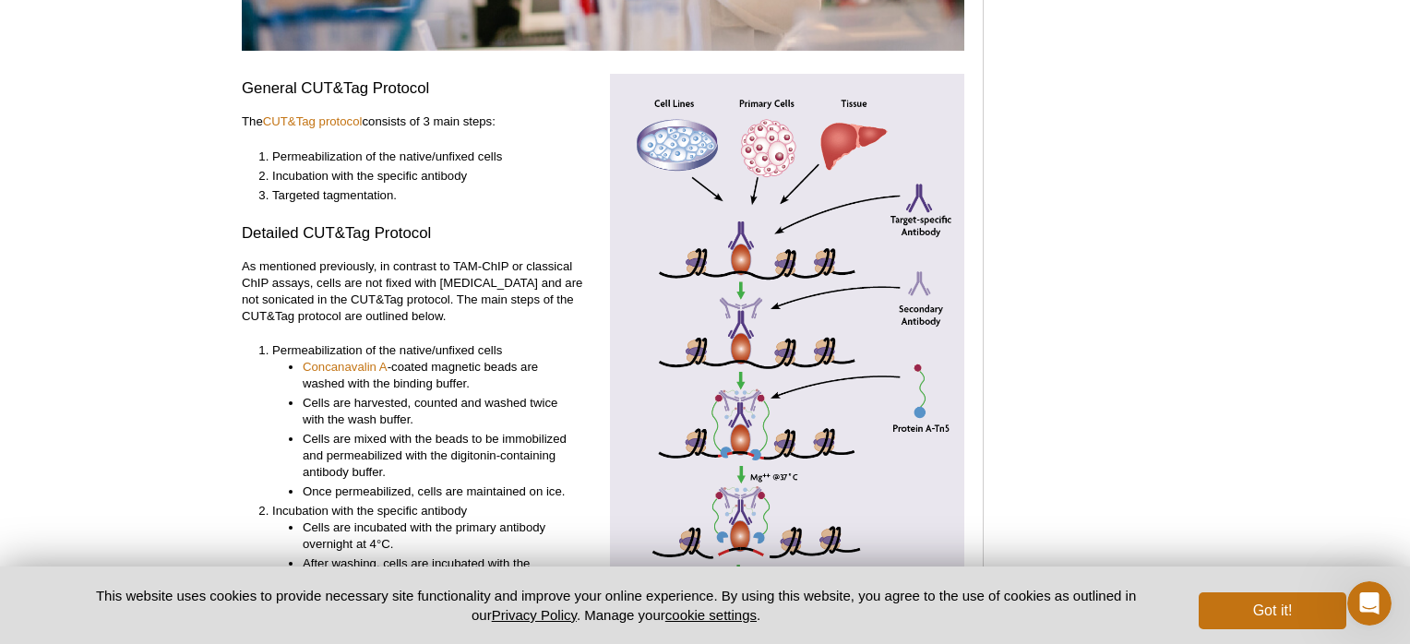  I want to click on li: Targeted tagmentation., so click(424, 196).